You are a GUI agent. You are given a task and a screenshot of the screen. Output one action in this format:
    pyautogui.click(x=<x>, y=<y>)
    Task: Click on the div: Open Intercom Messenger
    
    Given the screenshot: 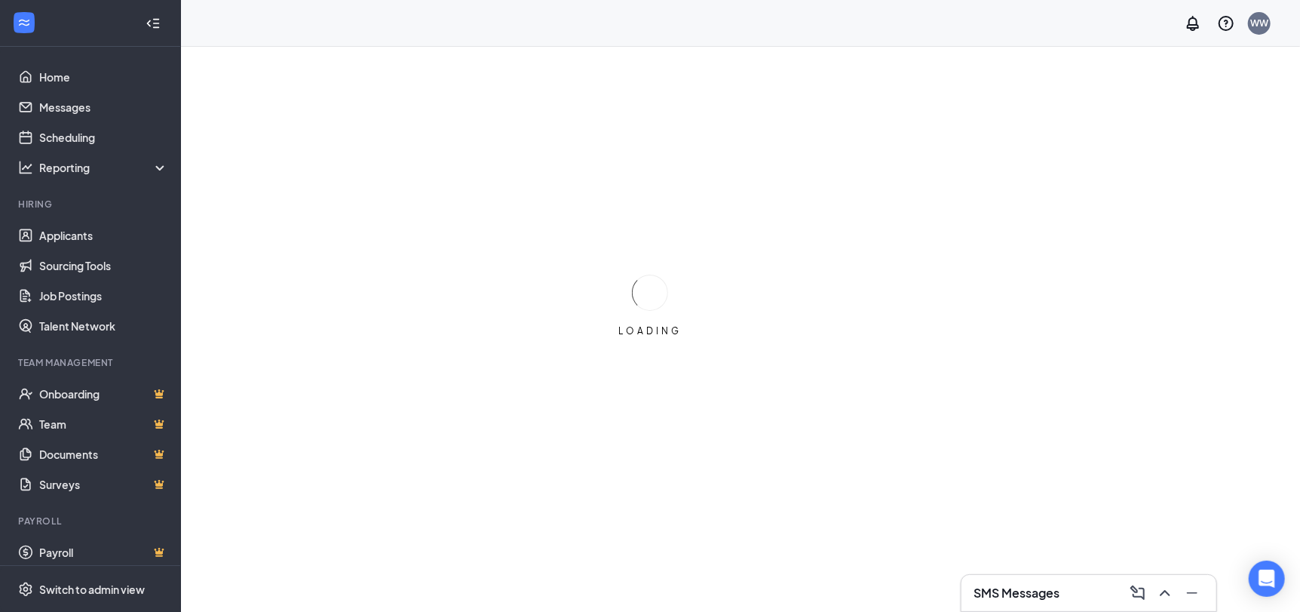 What is the action you would take?
    pyautogui.click(x=1267, y=578)
    